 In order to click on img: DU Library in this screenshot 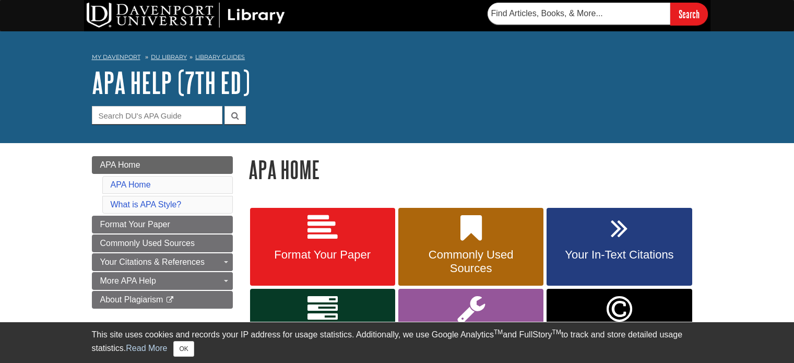, I will do `click(186, 15)`.